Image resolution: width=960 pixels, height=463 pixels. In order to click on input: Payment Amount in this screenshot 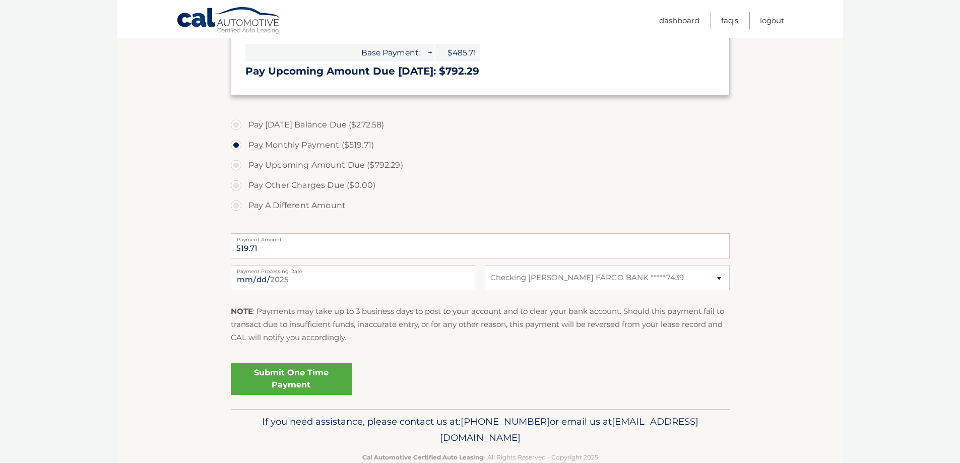, I will do `click(480, 246)`.